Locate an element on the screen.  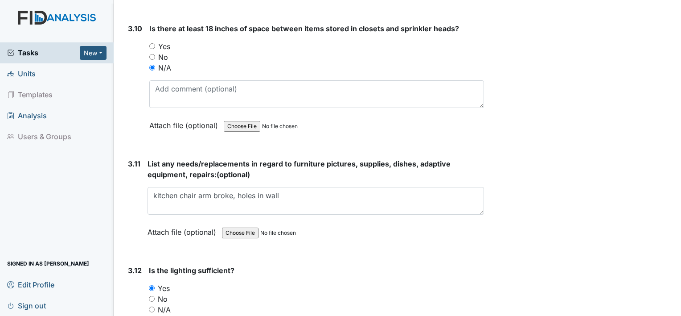
label: 3.11 is located at coordinates (134, 164).